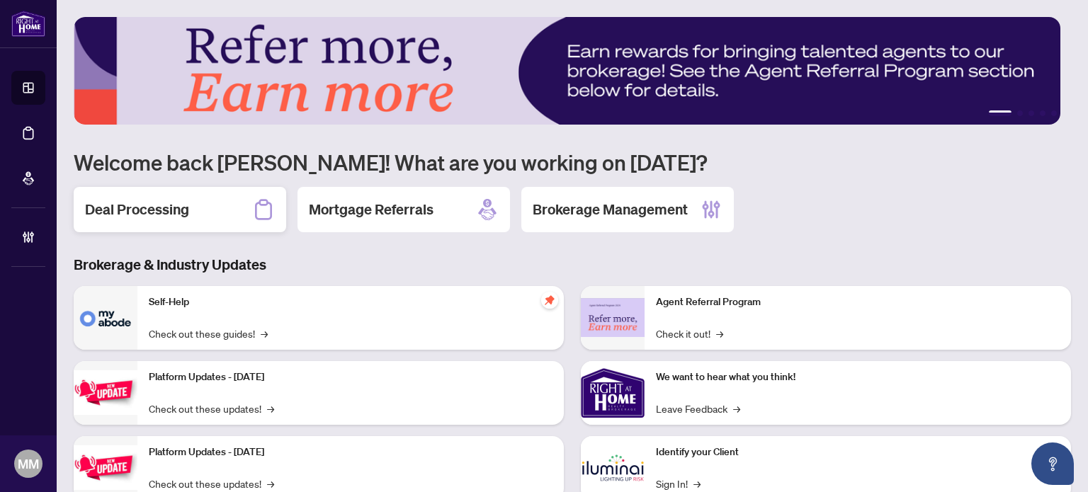 The image size is (1088, 492). Describe the element at coordinates (106, 392) in the screenshot. I see `img: Platform Updates - July 21, 2025` at that location.